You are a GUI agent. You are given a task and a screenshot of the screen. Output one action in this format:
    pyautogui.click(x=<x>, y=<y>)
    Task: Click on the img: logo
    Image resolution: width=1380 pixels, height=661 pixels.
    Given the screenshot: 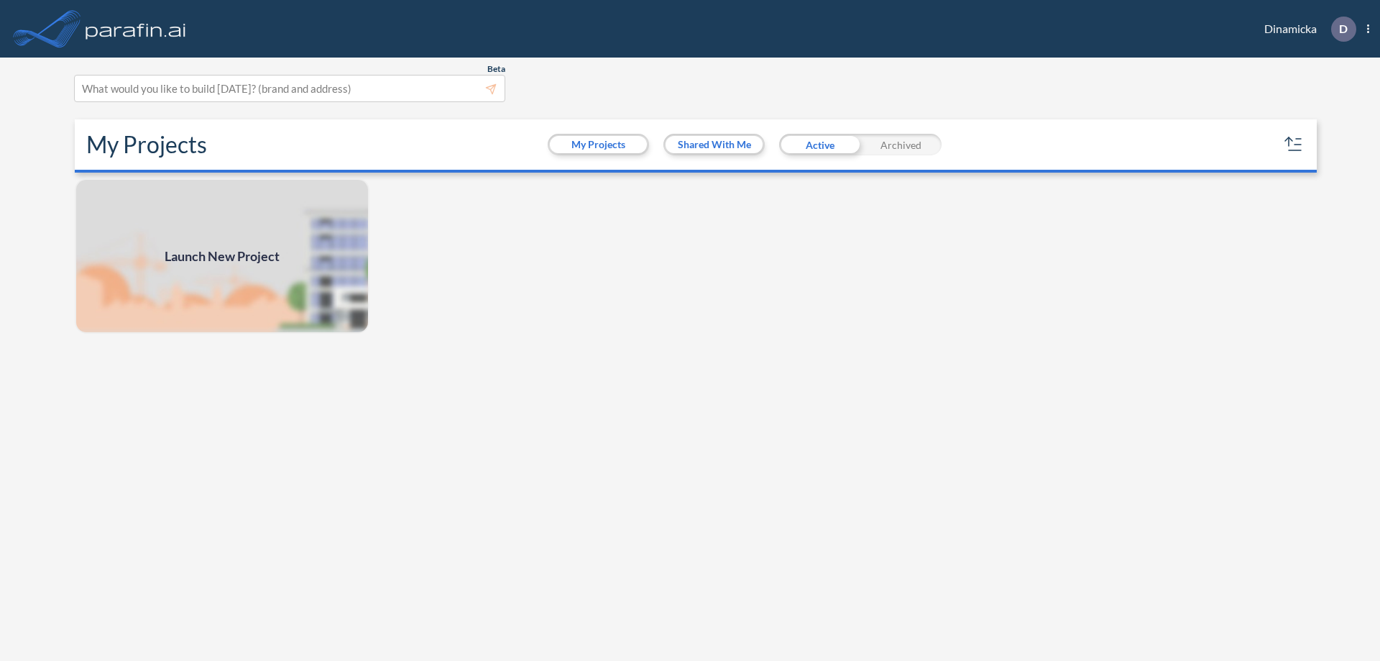 What is the action you would take?
    pyautogui.click(x=136, y=29)
    